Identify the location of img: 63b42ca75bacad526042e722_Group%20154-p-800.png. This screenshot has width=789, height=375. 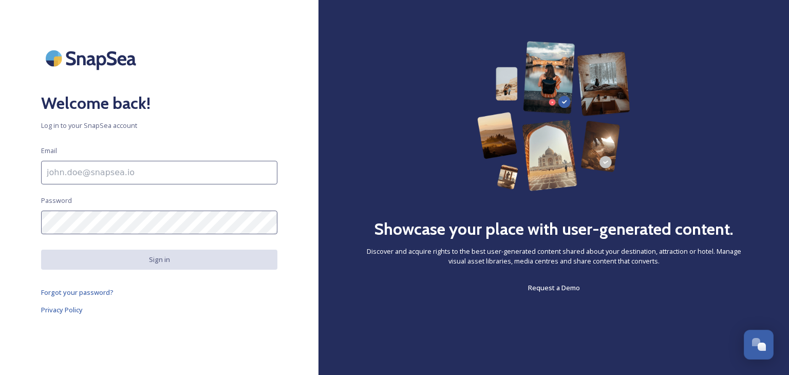
(554, 116).